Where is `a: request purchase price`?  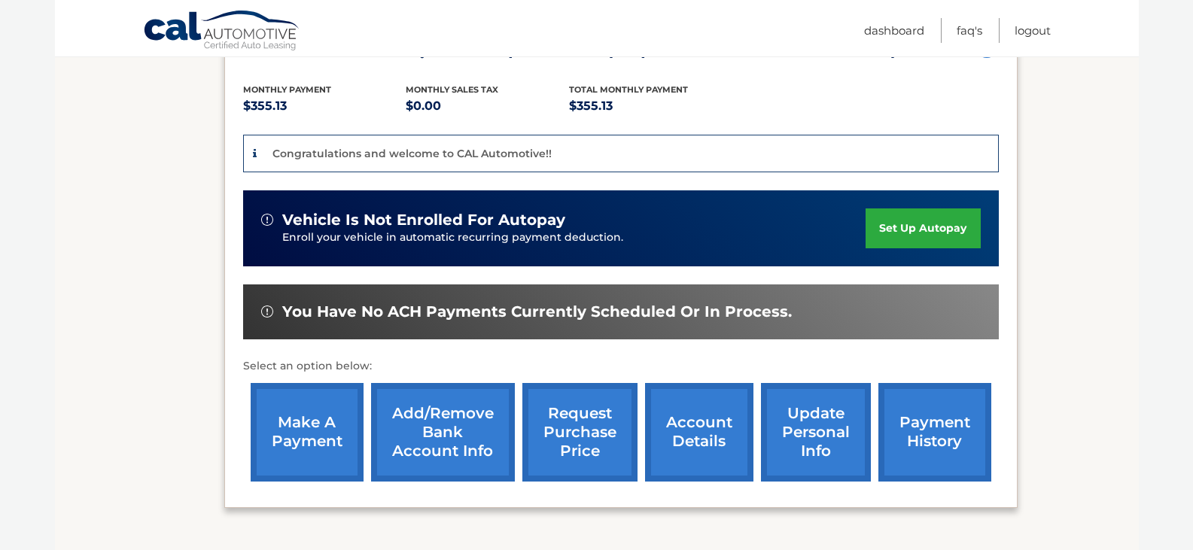
a: request purchase price is located at coordinates (579, 432).